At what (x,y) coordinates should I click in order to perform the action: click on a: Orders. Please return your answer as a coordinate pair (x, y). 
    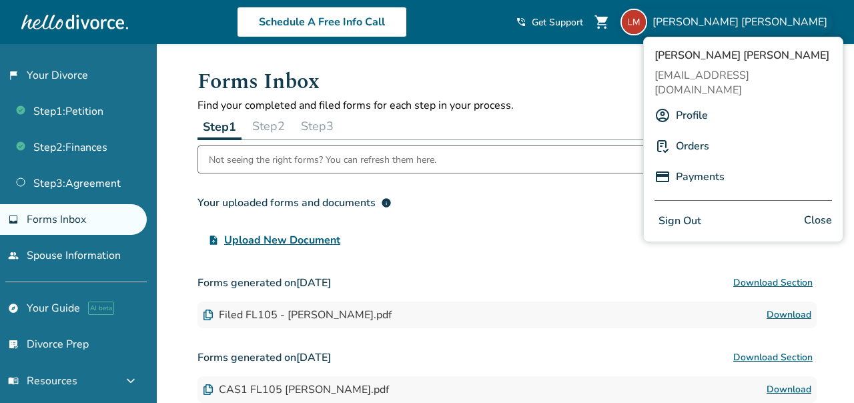
    Looking at the image, I should click on (693, 146).